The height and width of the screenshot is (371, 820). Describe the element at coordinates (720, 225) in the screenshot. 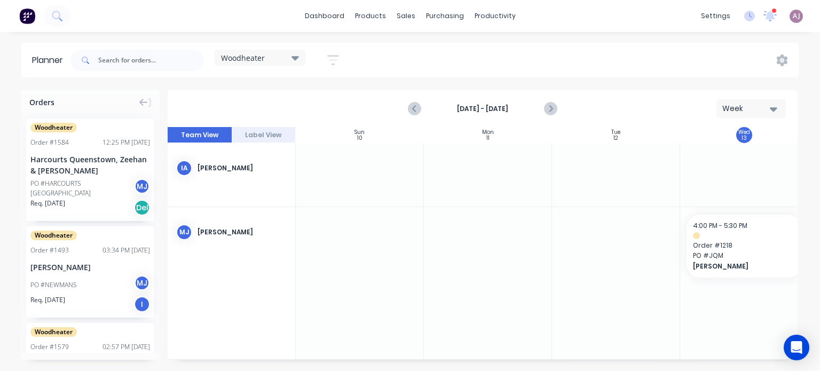

I see `span: 4:00 PM - 5:30 PM` at that location.